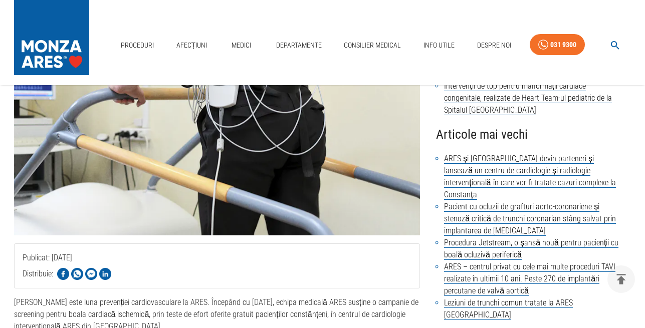 This screenshot has width=645, height=328. What do you see at coordinates (530, 279) in the screenshot?
I see `a: ARES – centrul privat cu cele mai multe proceduri TAVI realizate în ultimii 10 ani. Peste 270 de ...` at bounding box center [530, 279].